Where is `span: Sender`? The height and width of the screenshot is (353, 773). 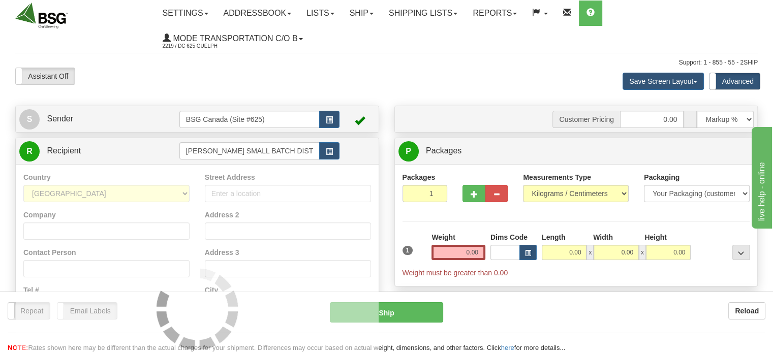
span: Sender is located at coordinates (60, 118).